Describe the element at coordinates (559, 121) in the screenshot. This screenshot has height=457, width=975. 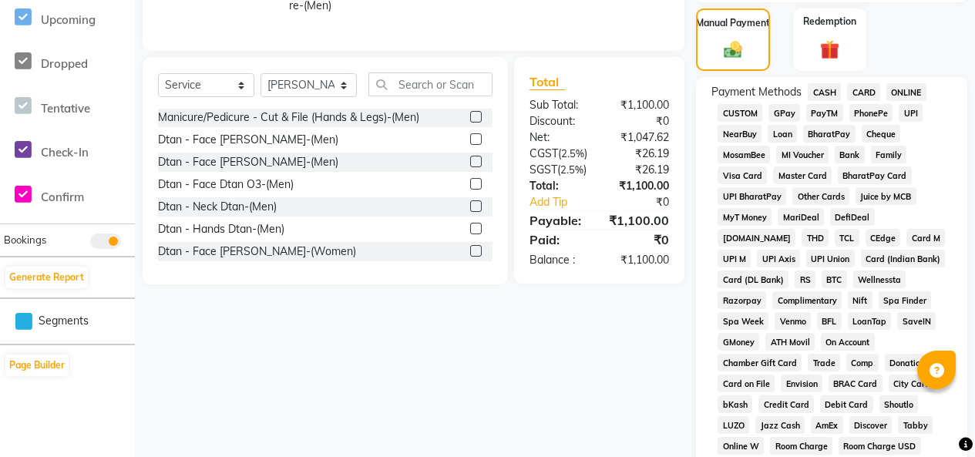
I see `div: Discount:` at that location.